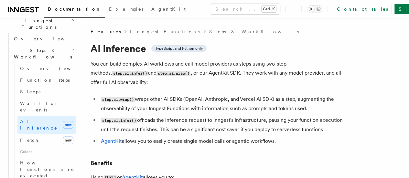 This screenshot has width=409, height=178. I want to click on span: Features, so click(106, 32).